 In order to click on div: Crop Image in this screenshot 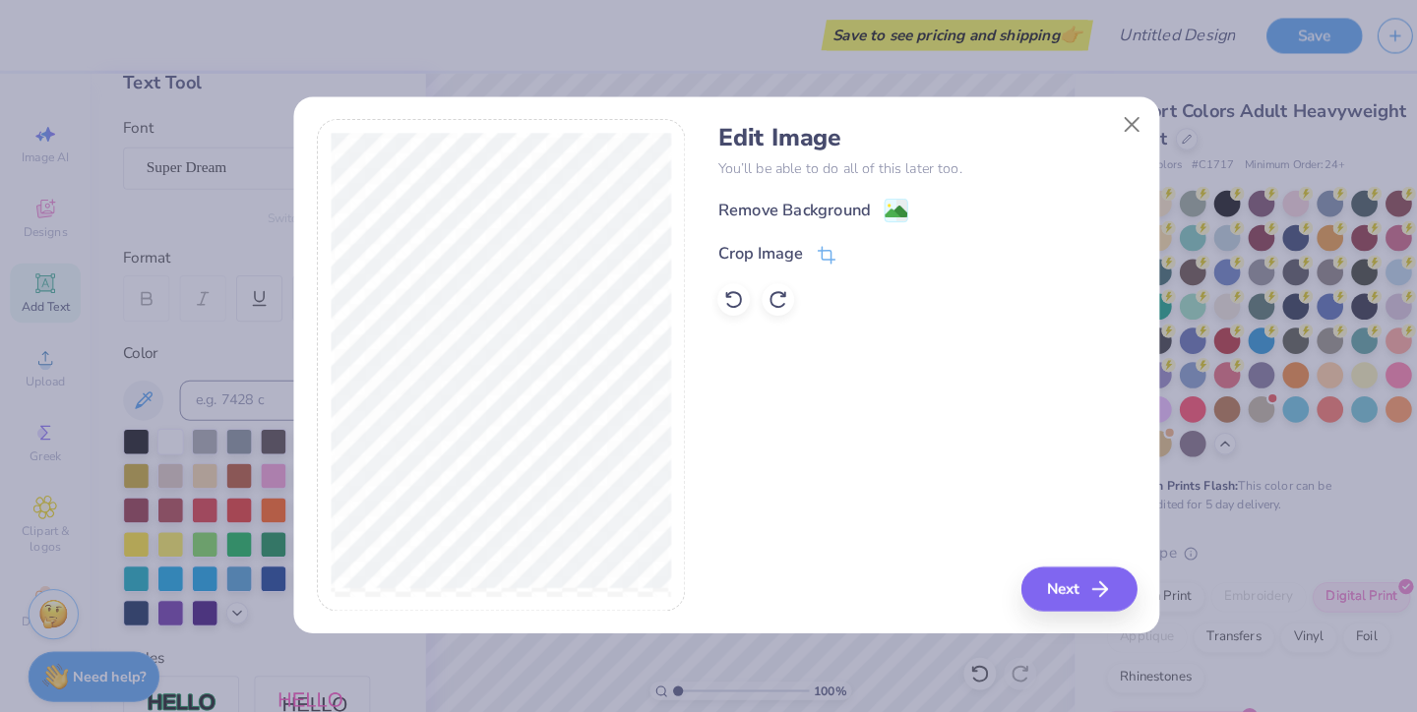, I will do `click(741, 247)`.